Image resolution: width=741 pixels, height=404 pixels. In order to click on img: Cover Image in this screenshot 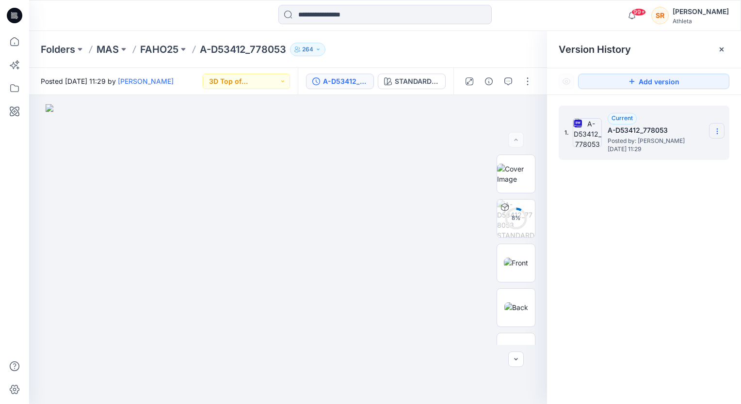, I will do `click(516, 174)`.